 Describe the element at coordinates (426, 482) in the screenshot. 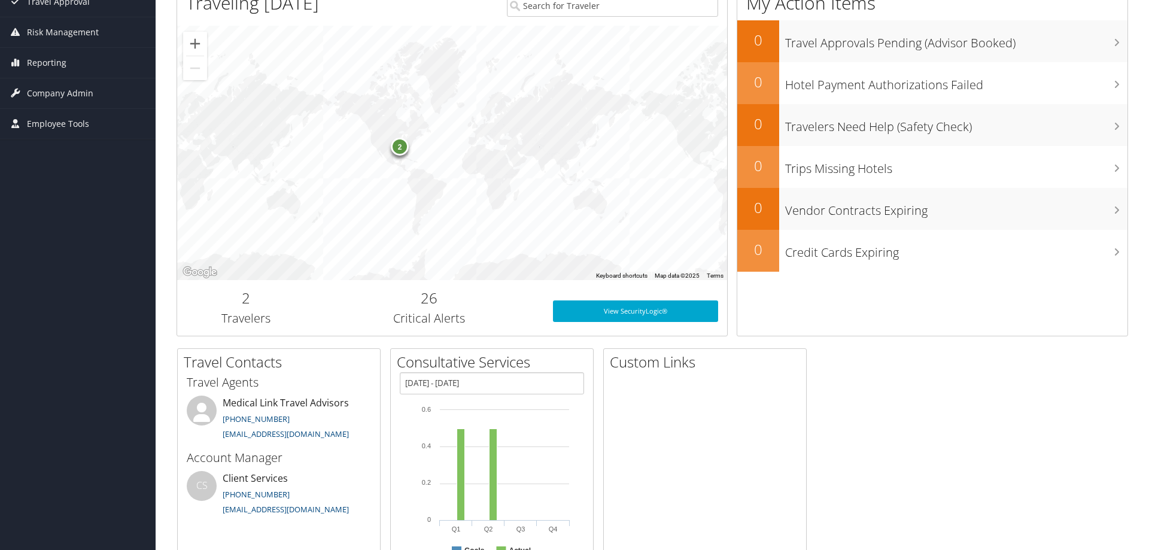

I see `tspan: 0.2` at that location.